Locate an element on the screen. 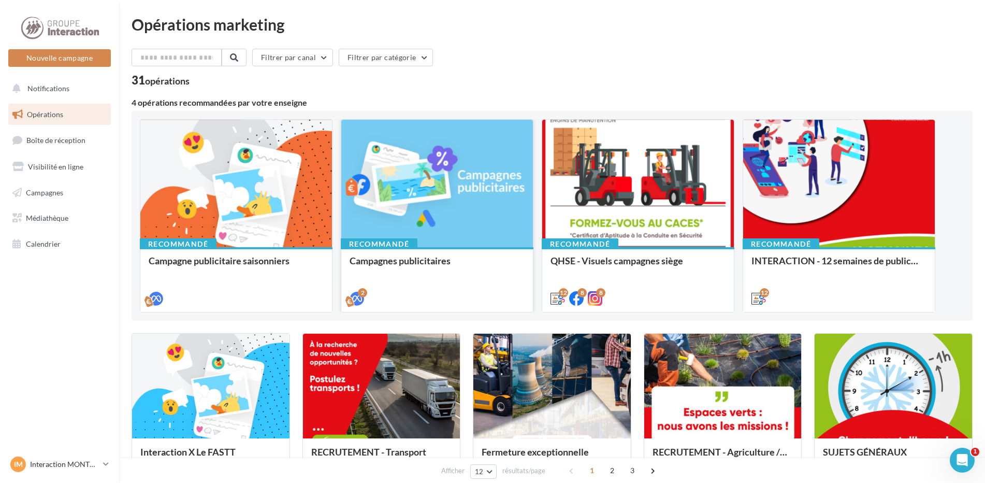  a: Boîte de réception is located at coordinates (60, 140).